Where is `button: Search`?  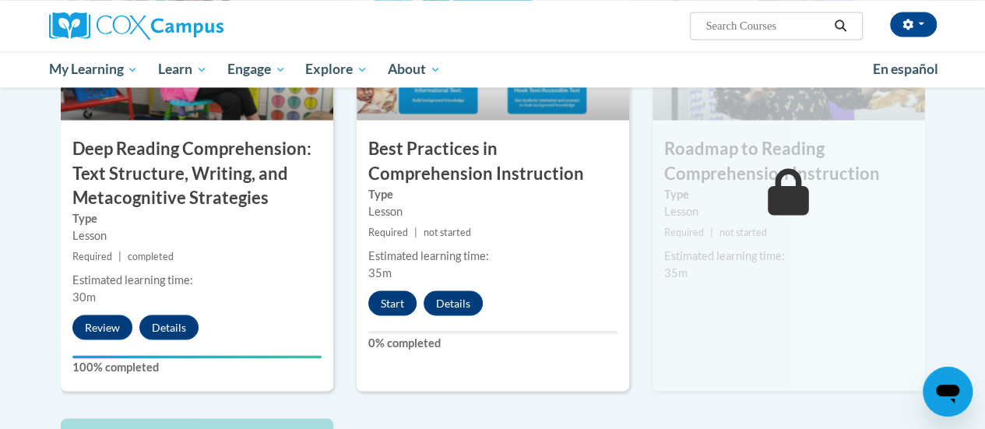
button: Search is located at coordinates (840, 26).